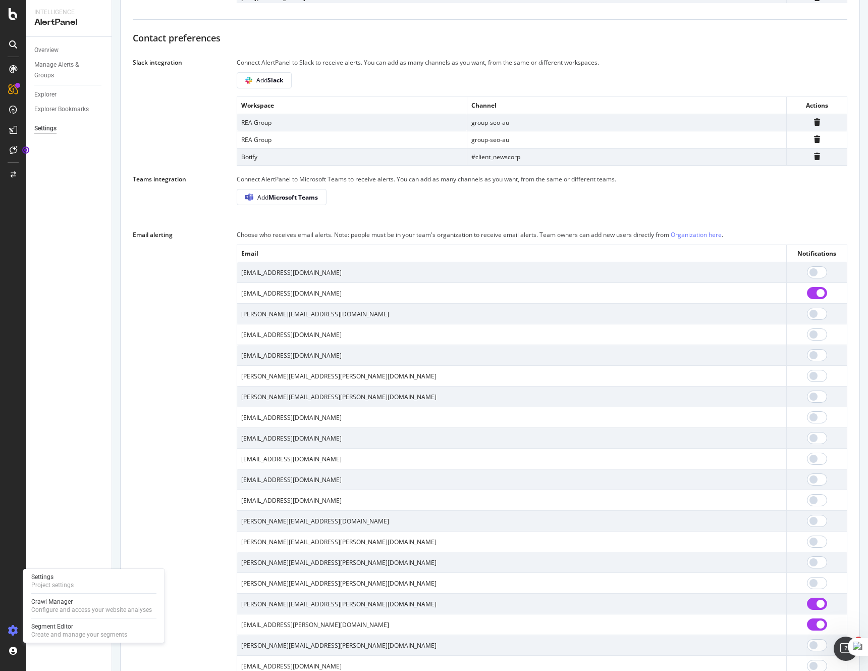 The height and width of the screenshot is (671, 868). Describe the element at coordinates (696, 234) in the screenshot. I see `a: Organization here` at that location.